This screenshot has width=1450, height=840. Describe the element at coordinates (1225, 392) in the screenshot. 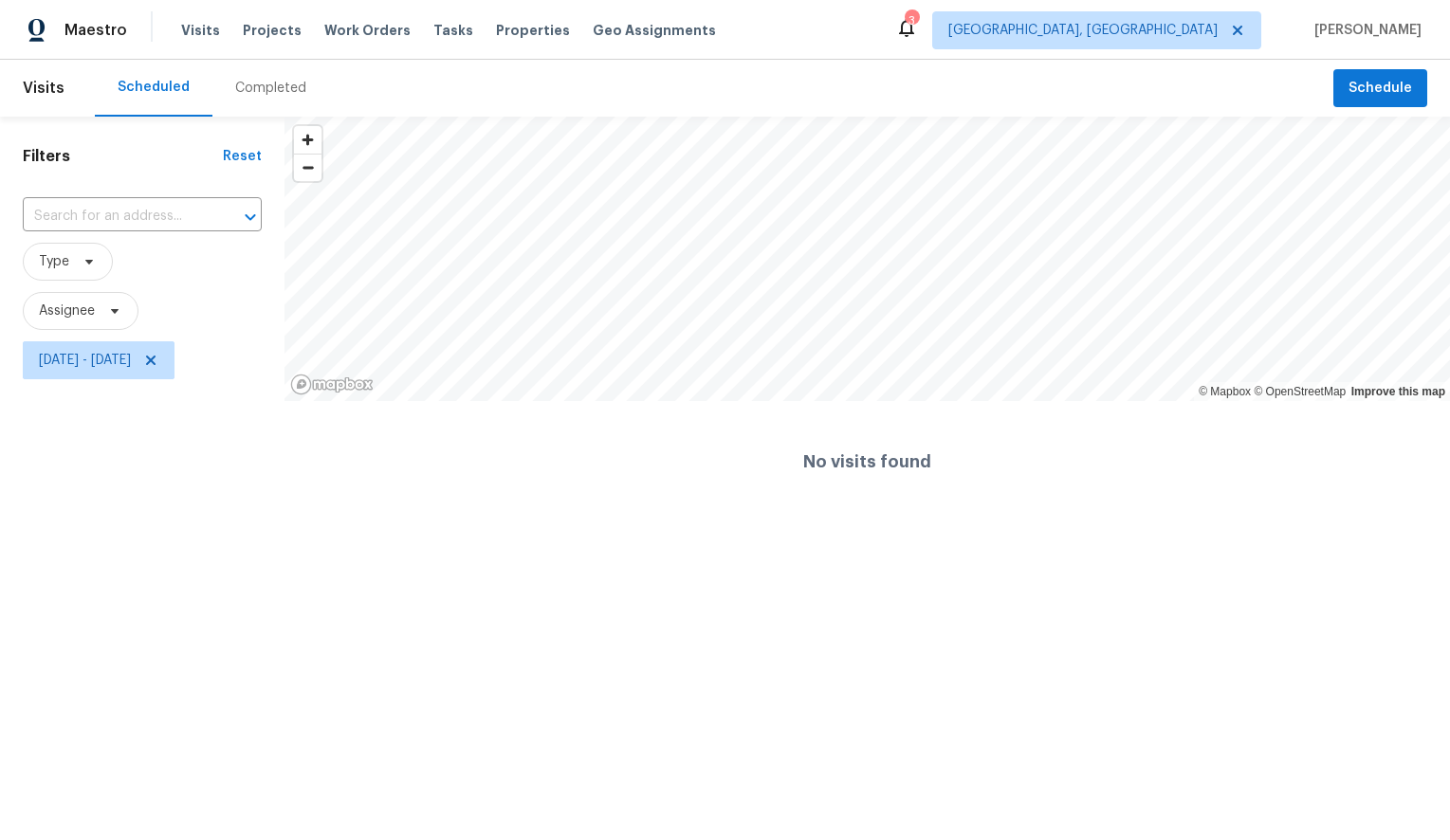

I see `a: Mapbox` at that location.